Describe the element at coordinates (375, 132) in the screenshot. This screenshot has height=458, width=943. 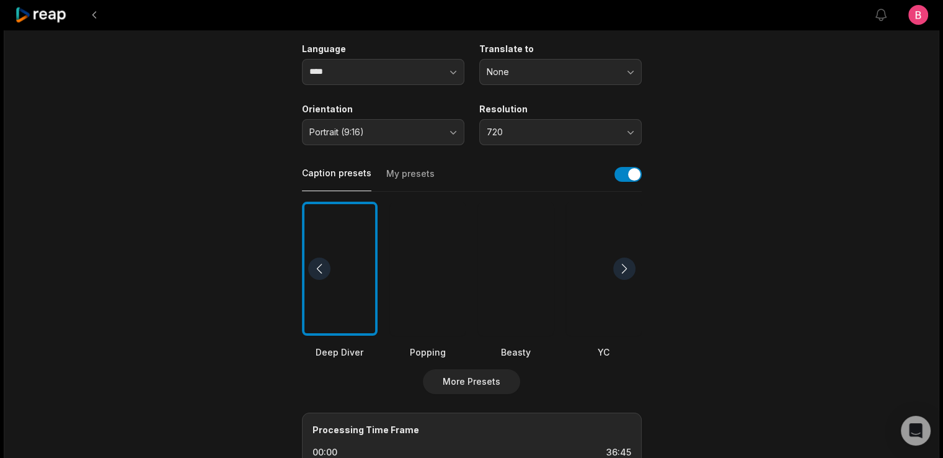
I see `span: Portrait (9:16)` at that location.